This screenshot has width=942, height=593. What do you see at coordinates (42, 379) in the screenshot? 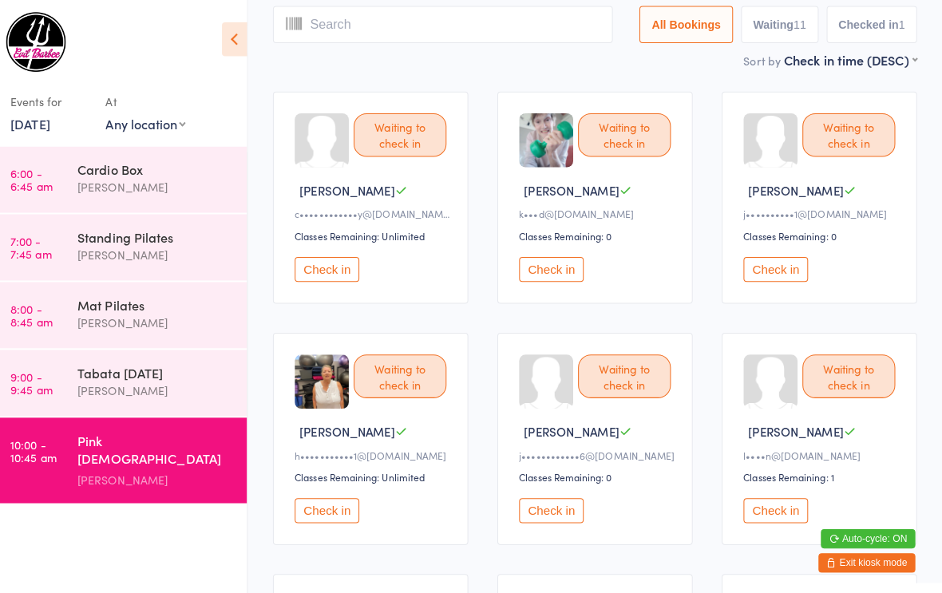
I see `time: 9:00 - 9:45 am` at bounding box center [42, 379].